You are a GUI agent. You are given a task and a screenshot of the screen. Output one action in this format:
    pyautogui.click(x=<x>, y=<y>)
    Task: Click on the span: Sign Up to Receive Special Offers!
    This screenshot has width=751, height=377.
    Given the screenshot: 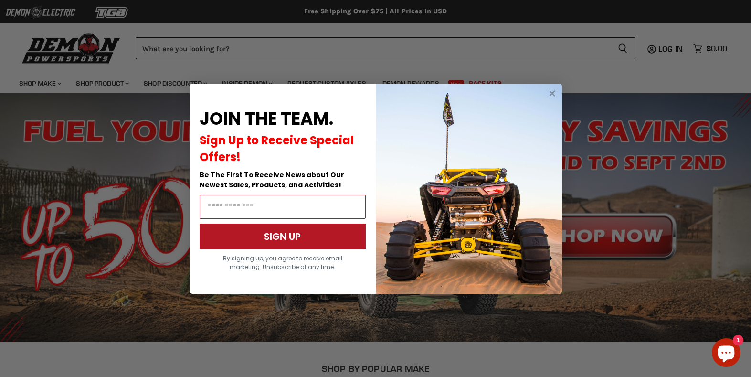 What is the action you would take?
    pyautogui.click(x=276, y=148)
    